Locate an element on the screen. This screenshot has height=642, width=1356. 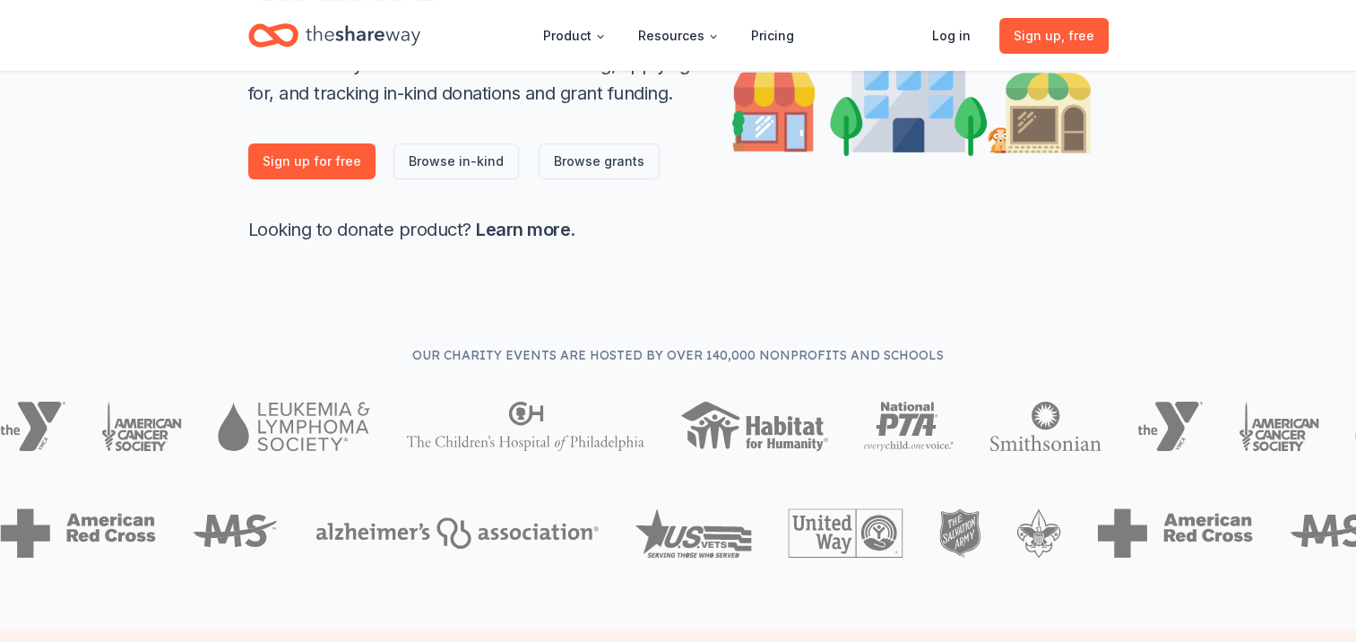
a: Learn more is located at coordinates (522, 229).